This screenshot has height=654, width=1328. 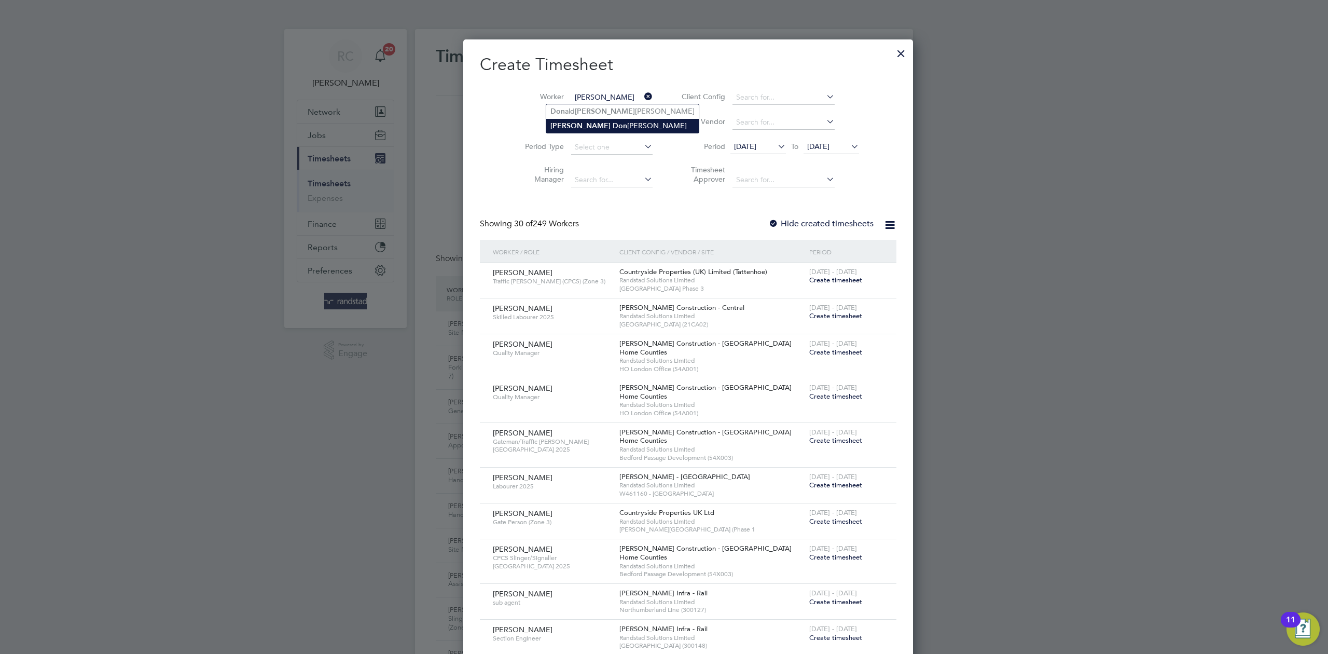 What do you see at coordinates (552, 486) in the screenshot?
I see `span: Labourer 2025` at bounding box center [552, 486].